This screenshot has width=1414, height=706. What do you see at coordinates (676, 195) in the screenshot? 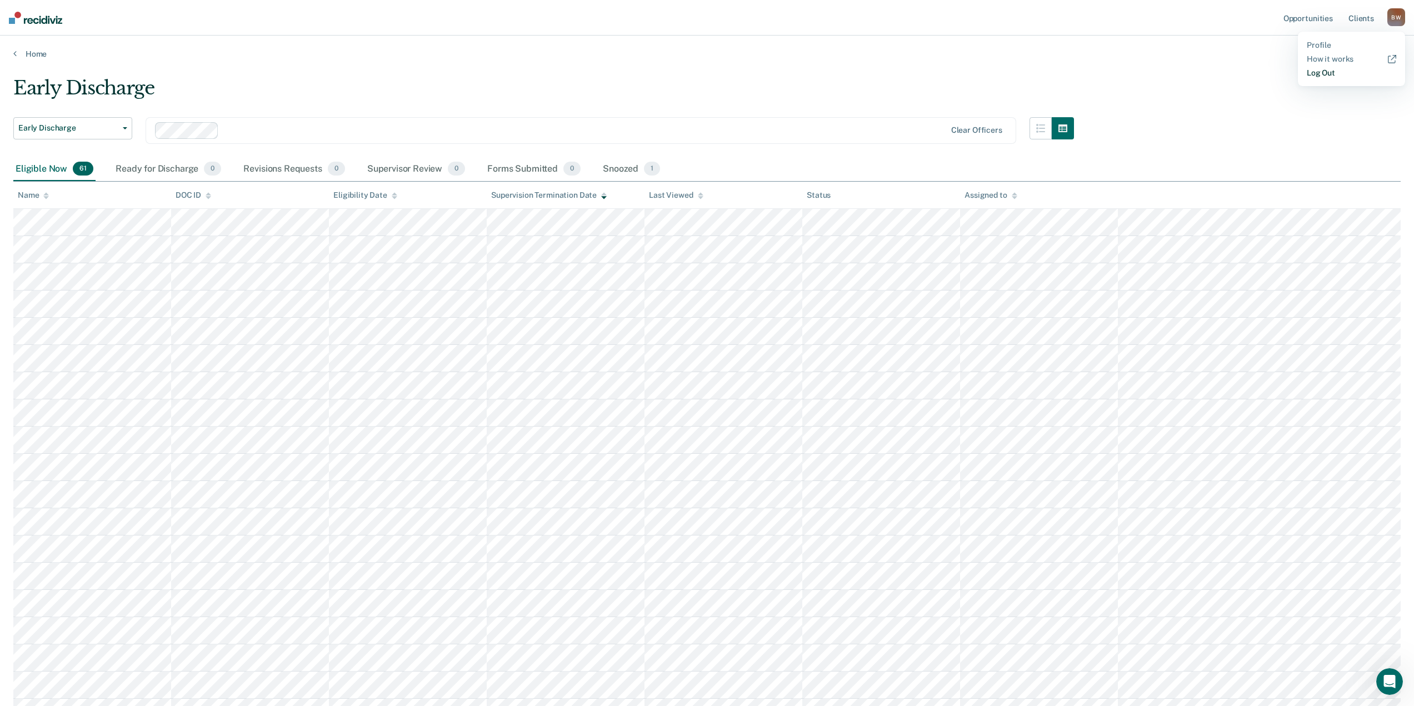
I see `div: Last Viewed` at bounding box center [676, 195].